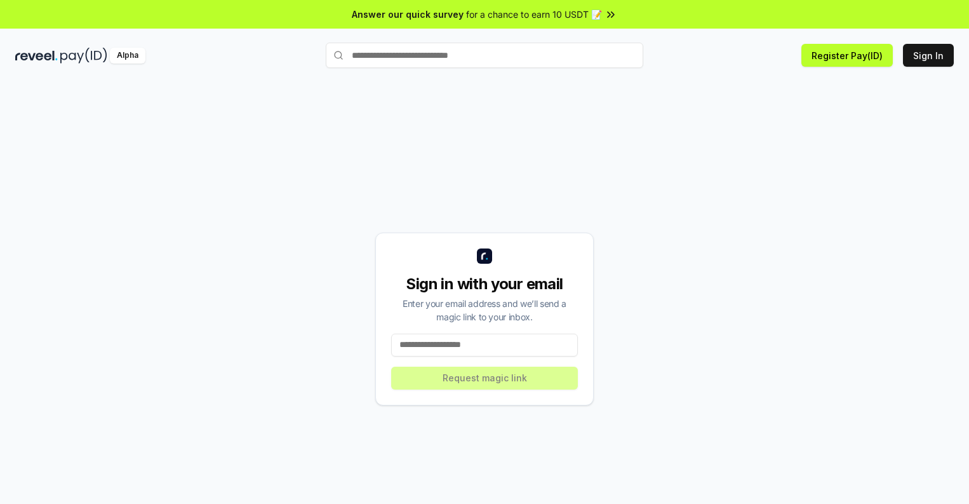 The image size is (969, 504). I want to click on img: pay_id, so click(84, 55).